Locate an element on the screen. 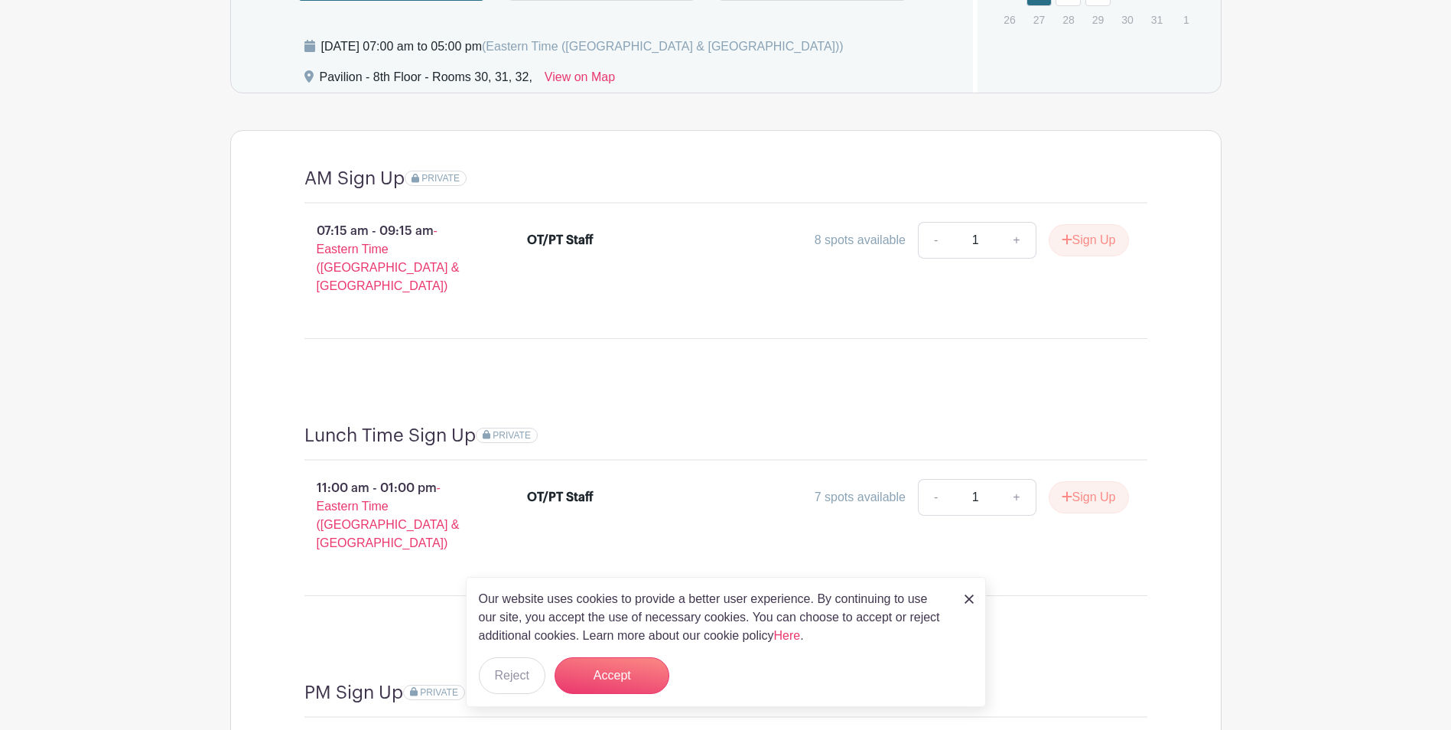 The height and width of the screenshot is (730, 1451). p: 1 is located at coordinates (1185, 19).